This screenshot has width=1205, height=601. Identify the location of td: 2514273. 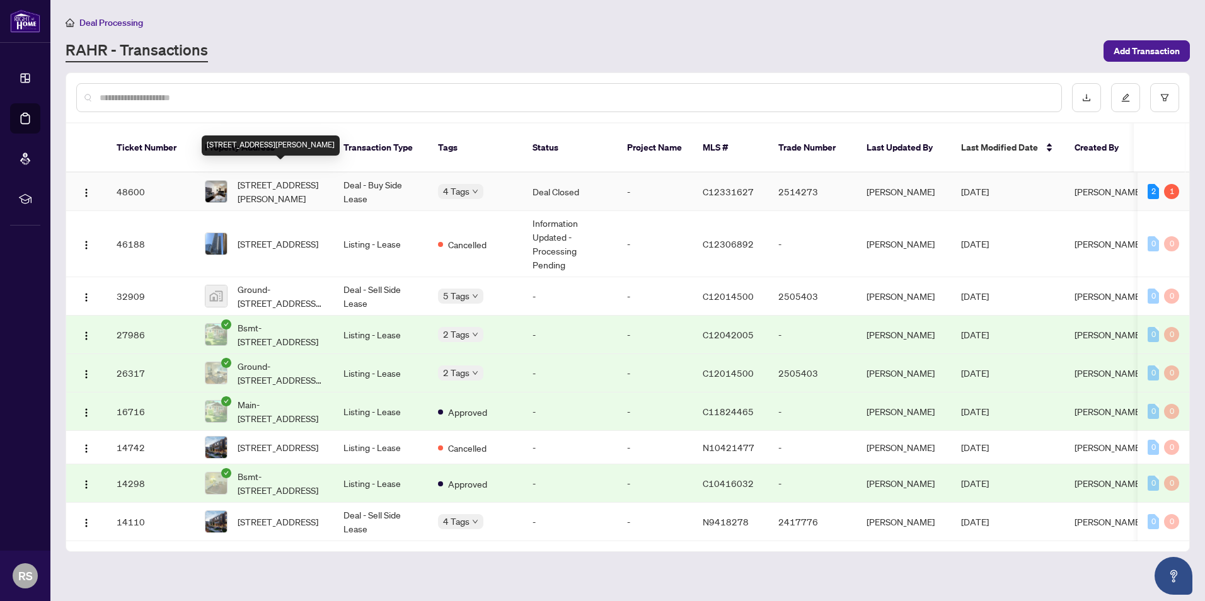
(813, 192).